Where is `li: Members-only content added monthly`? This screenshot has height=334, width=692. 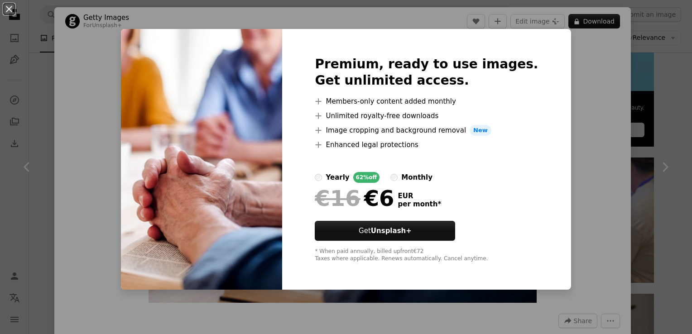
li: Members-only content added monthly is located at coordinates (426, 101).